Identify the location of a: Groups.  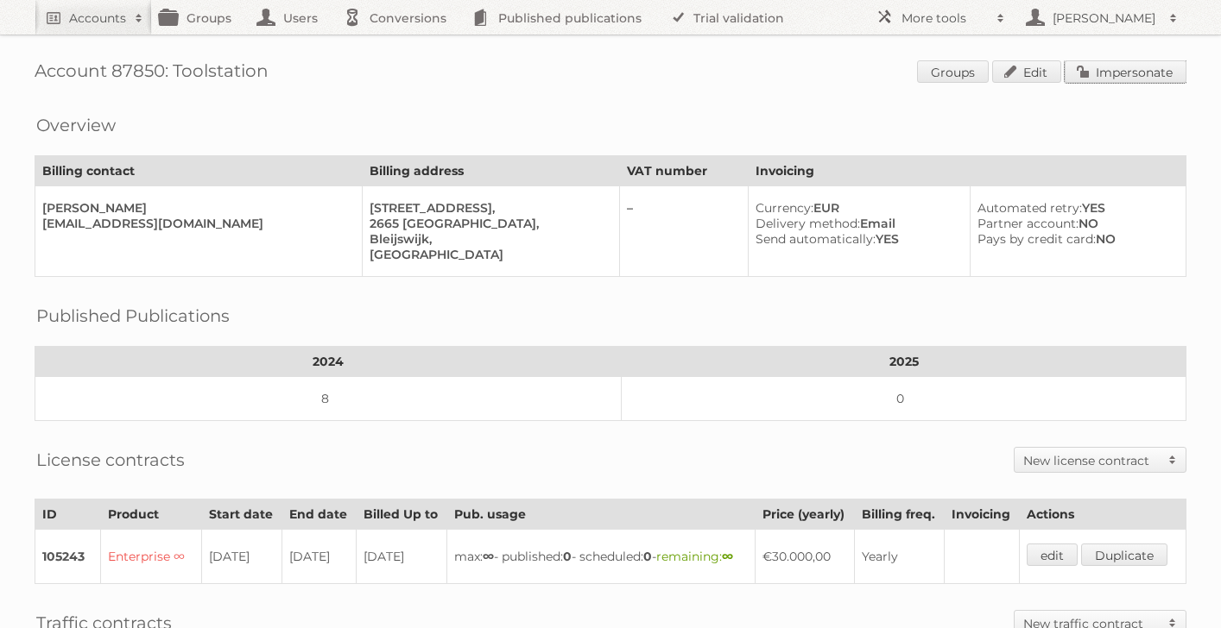
(952, 72).